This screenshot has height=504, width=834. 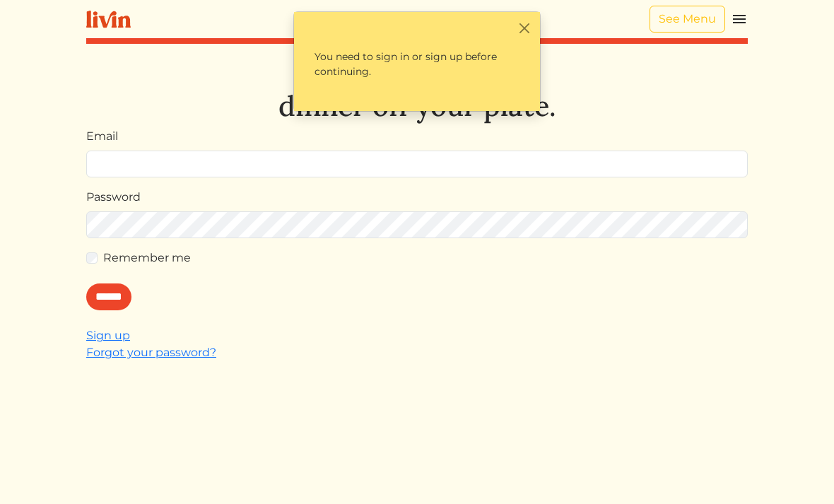 I want to click on button: Close, so click(x=524, y=28).